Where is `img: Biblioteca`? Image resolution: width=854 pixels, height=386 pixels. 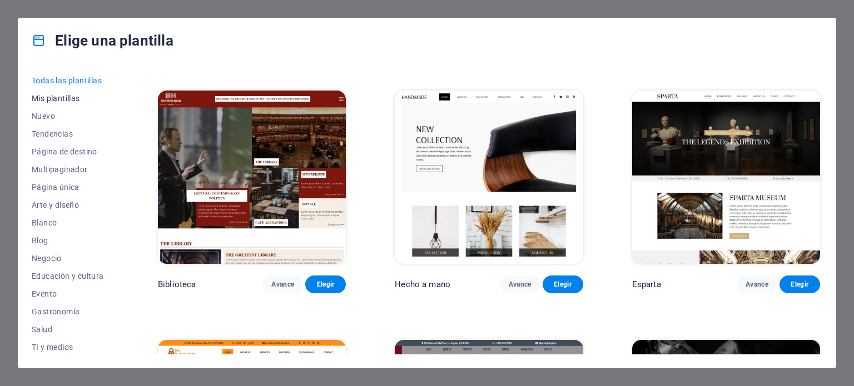
img: Biblioteca is located at coordinates (252, 177).